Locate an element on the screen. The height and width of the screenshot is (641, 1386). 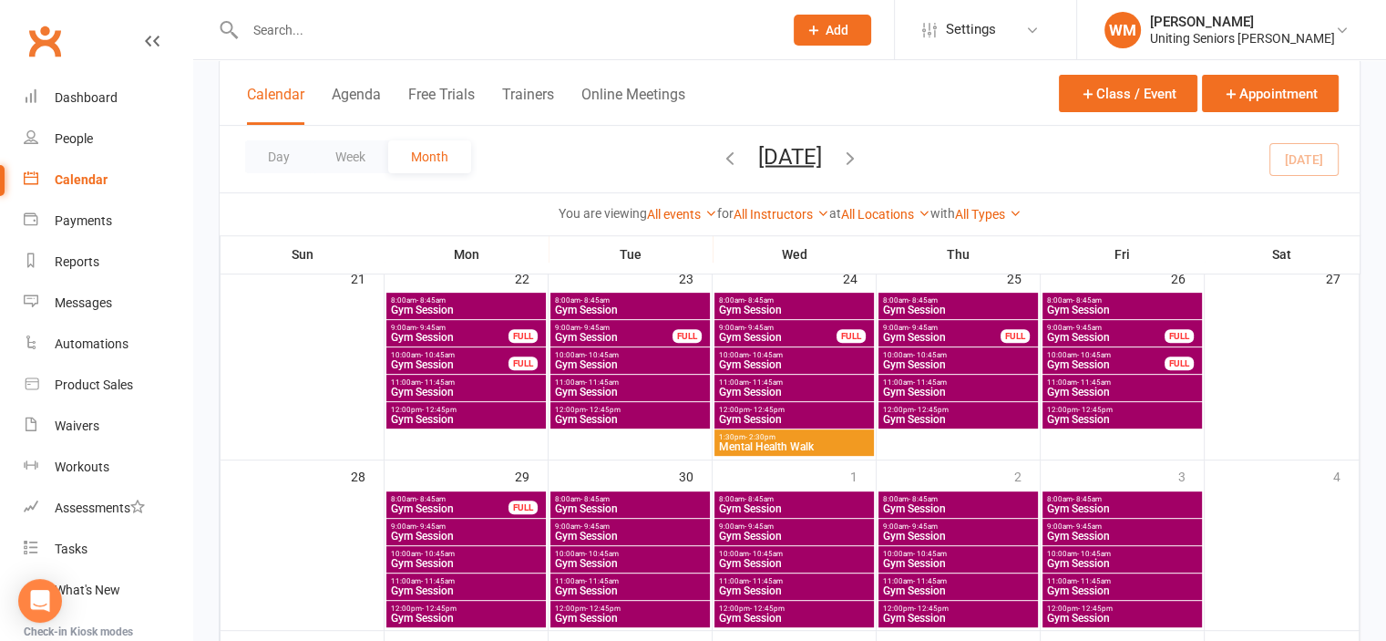
a: Calendar is located at coordinates (108, 180).